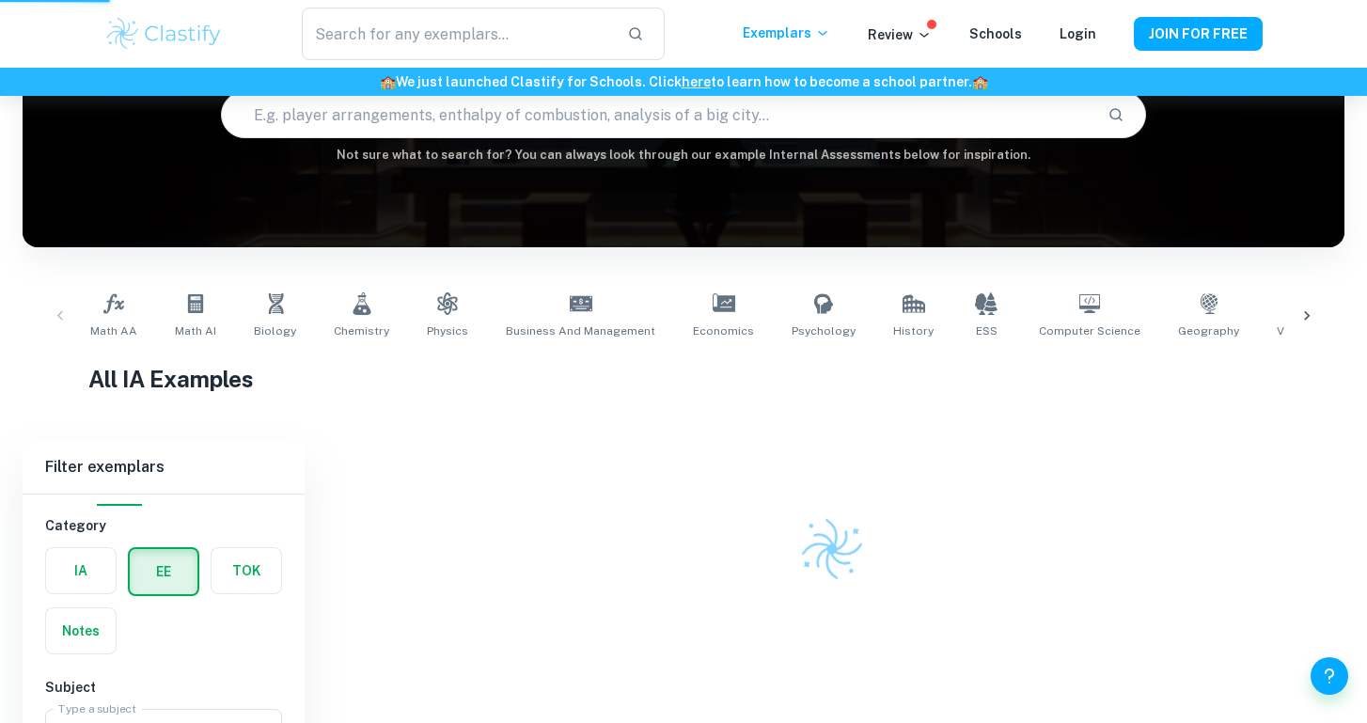 The height and width of the screenshot is (723, 1367). Describe the element at coordinates (824, 331) in the screenshot. I see `span: Psychology` at that location.